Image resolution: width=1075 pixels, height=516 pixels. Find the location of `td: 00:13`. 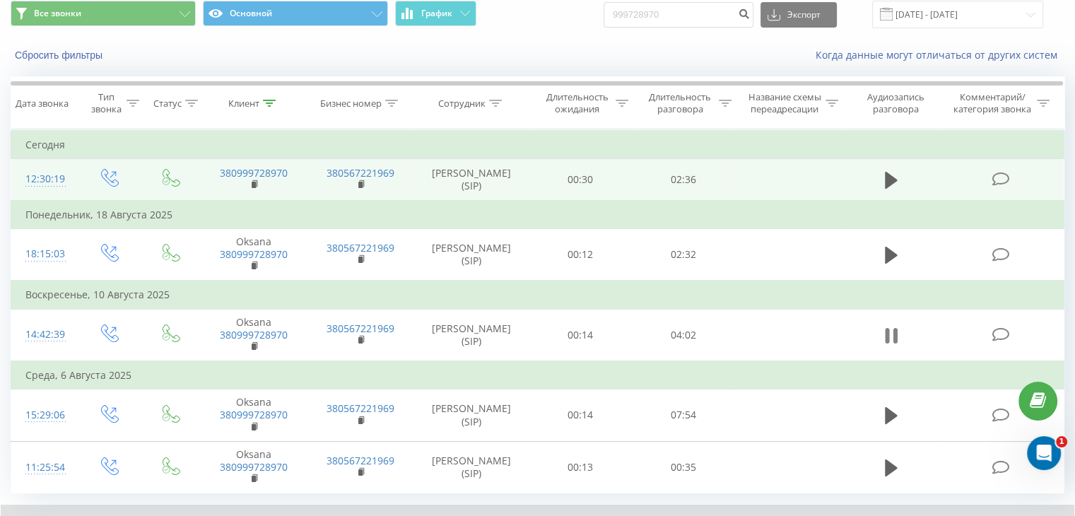

td: 00:13 is located at coordinates (580, 467).